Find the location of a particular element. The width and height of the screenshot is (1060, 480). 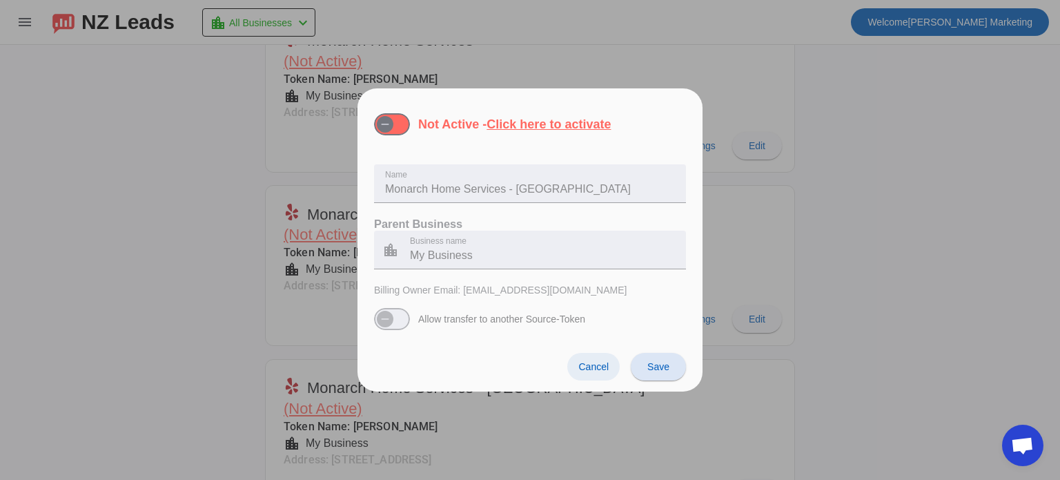

span: Save is located at coordinates (659, 367).